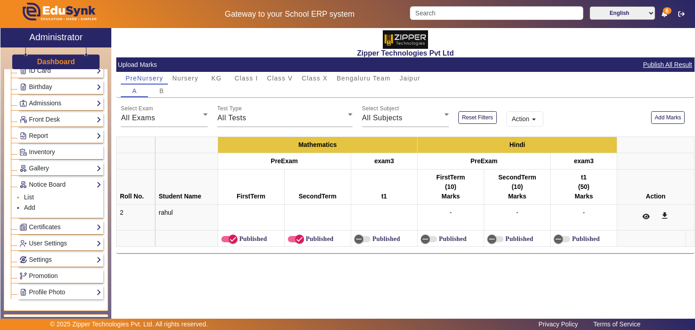  Describe the element at coordinates (138, 118) in the screenshot. I see `span: All Exams` at that location.